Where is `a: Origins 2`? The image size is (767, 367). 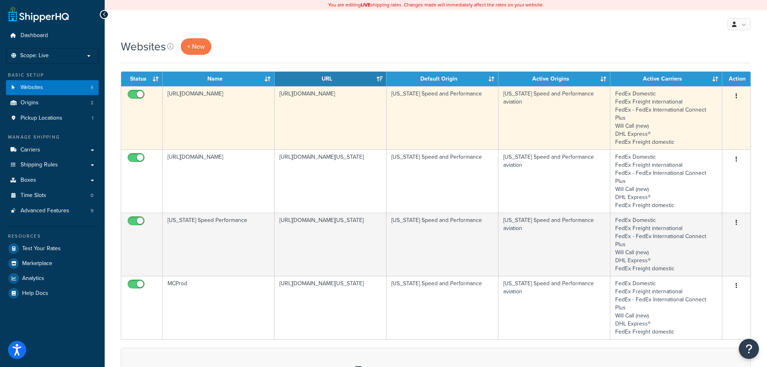
a: Origins 2 is located at coordinates (52, 103).